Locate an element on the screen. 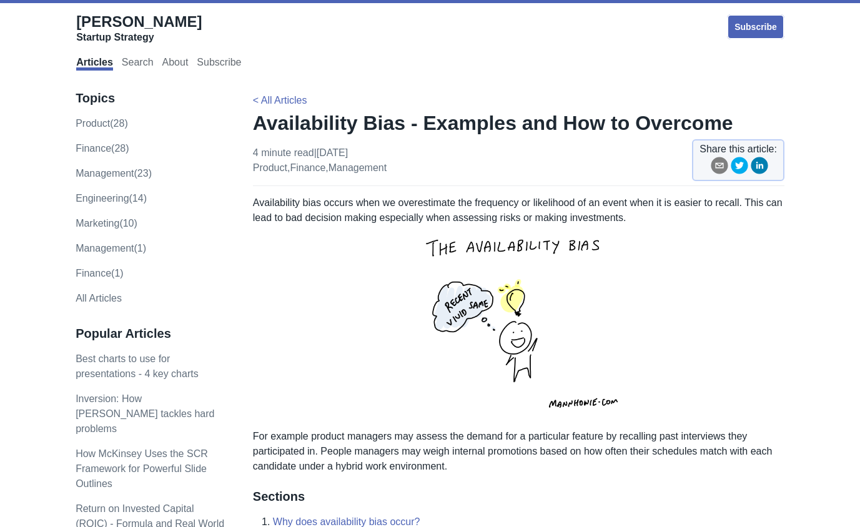 The image size is (860, 527). a: marketing(10) is located at coordinates (106, 223).